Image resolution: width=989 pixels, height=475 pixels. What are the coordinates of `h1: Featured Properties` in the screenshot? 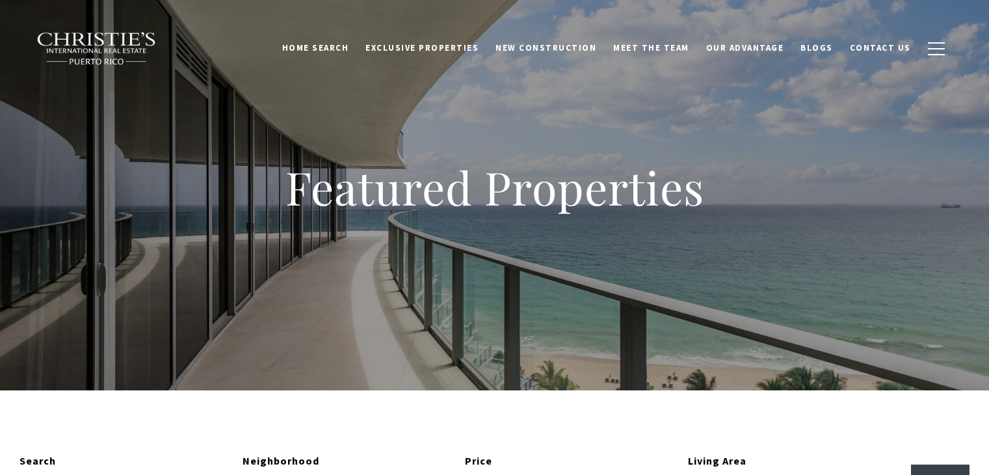 It's located at (495, 187).